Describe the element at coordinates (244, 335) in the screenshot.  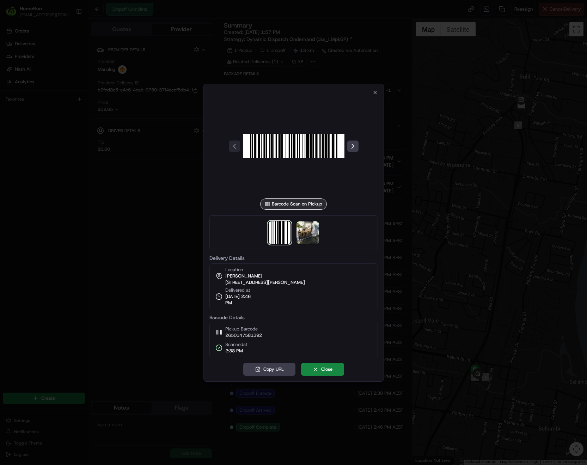
I see `span: 2650147581392` at that location.